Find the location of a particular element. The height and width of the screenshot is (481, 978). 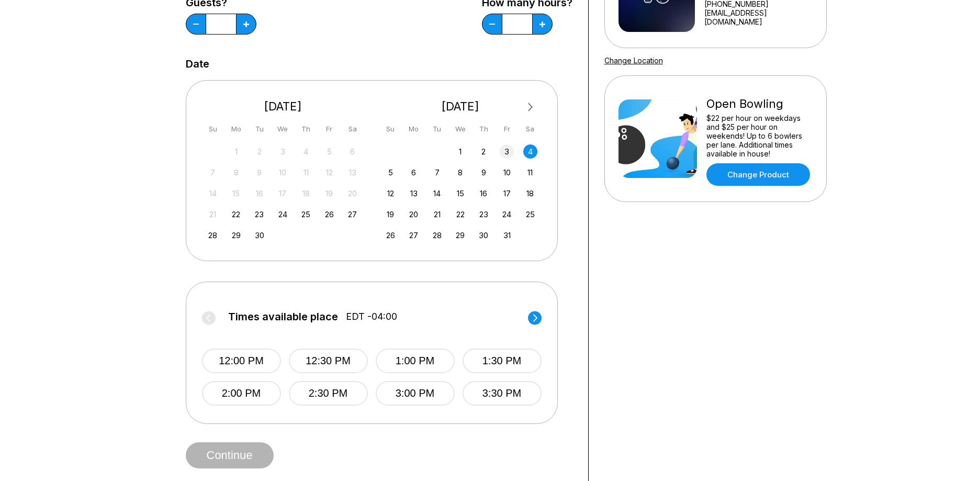

div: Choose Monday, October 20th, 2025 is located at coordinates (414, 214).